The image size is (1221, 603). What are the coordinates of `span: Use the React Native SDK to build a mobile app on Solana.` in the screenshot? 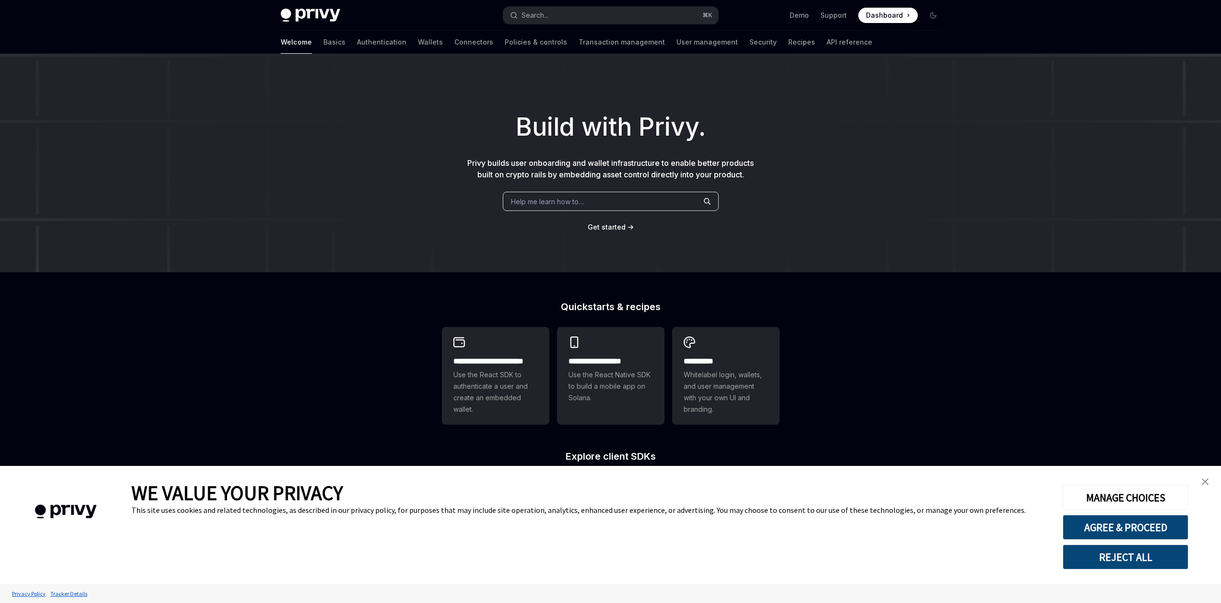 It's located at (611, 387).